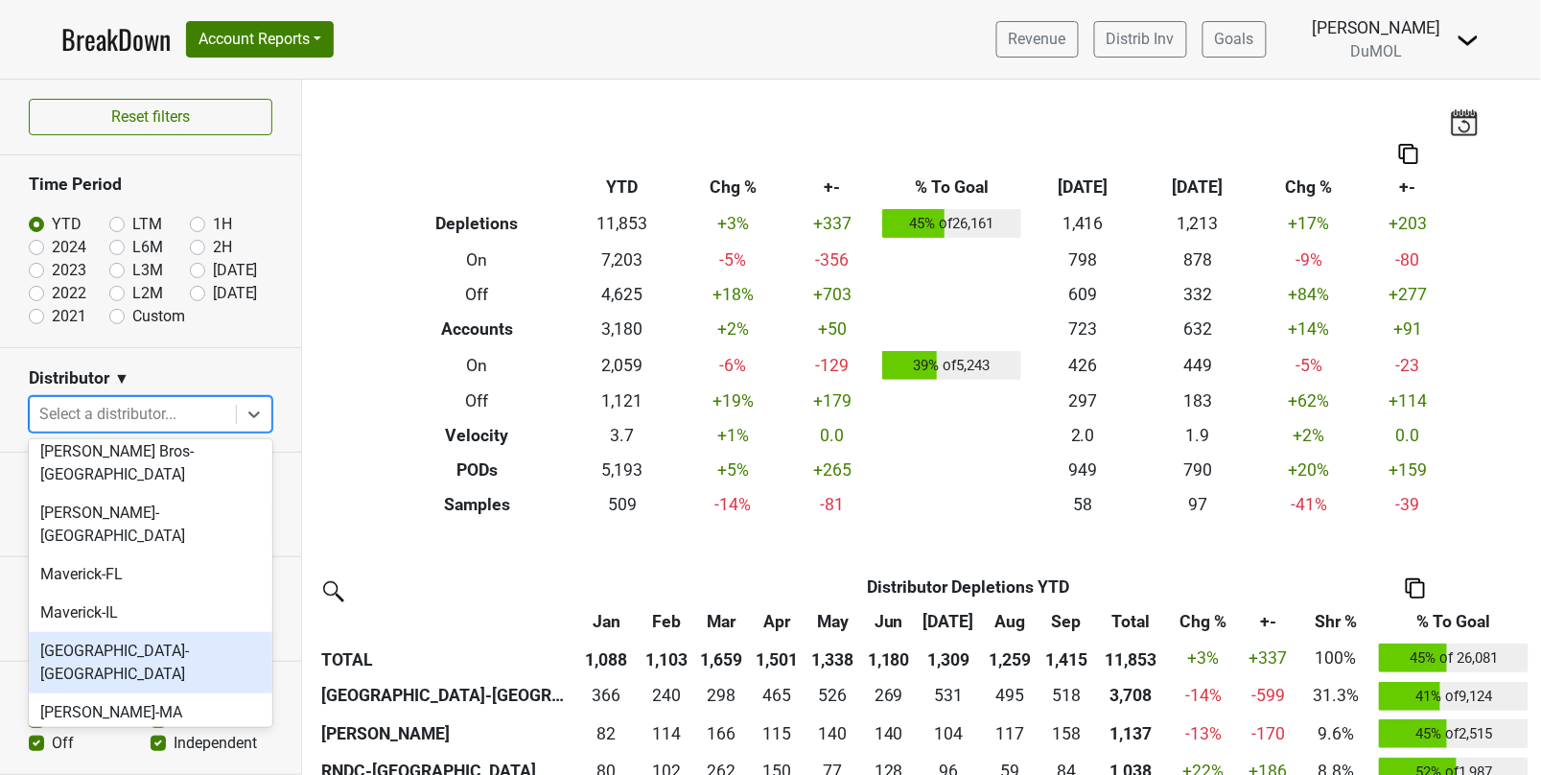  What do you see at coordinates (666, 695) in the screenshot?
I see `div: 240` at bounding box center [666, 695].